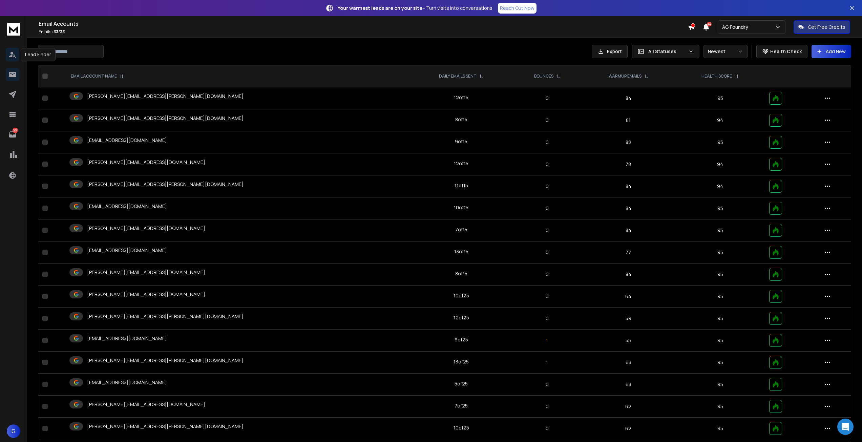 This screenshot has height=442, width=862. What do you see at coordinates (831, 52) in the screenshot?
I see `button: Add New` at bounding box center [831, 52].